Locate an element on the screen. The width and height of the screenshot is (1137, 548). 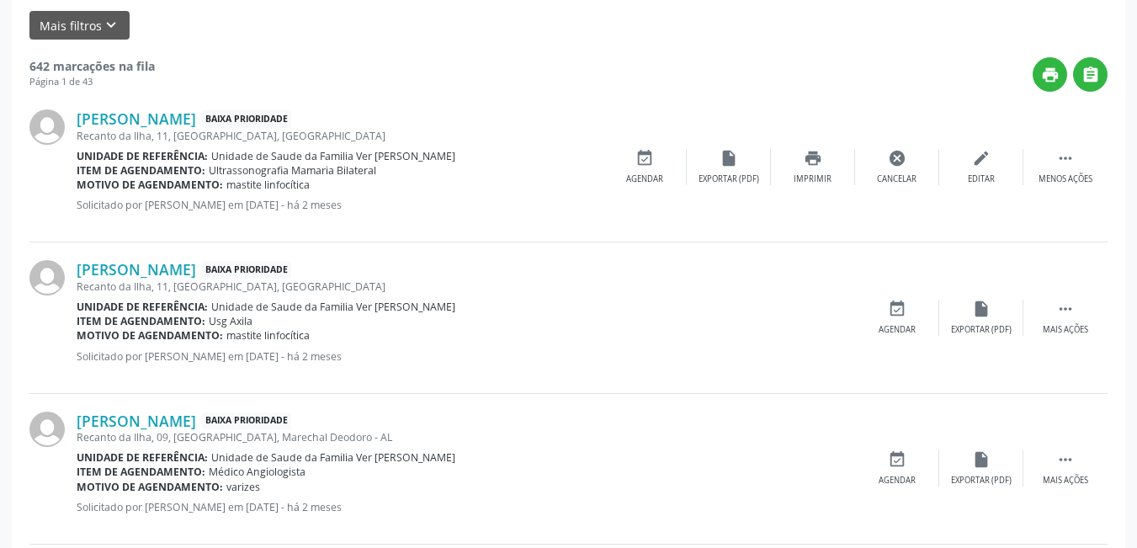
div: Imprimir is located at coordinates (812, 179).